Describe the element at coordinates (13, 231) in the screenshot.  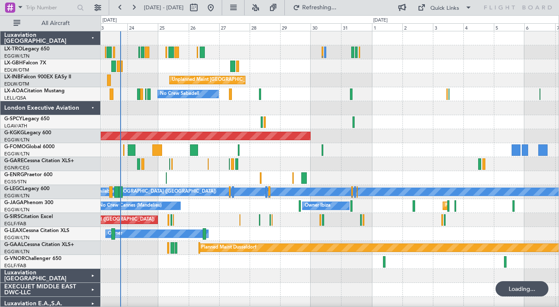
I see `span: G-LEAX` at that location.